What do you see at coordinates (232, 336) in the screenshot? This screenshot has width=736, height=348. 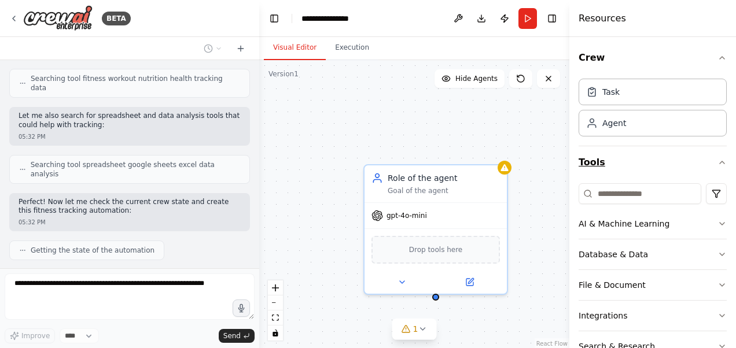 I see `span: Send` at bounding box center [232, 336].